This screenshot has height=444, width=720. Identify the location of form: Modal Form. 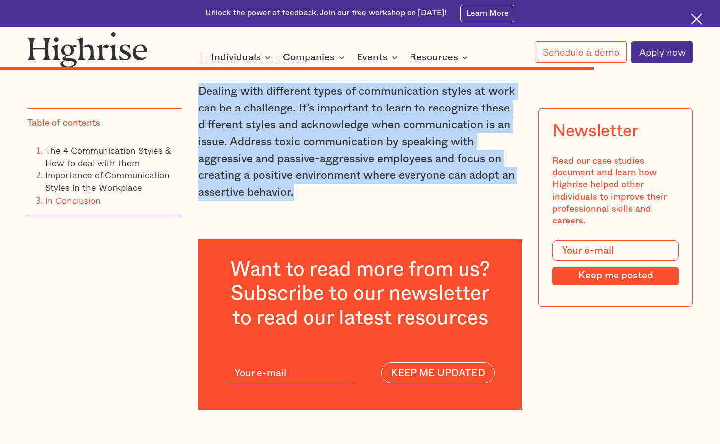
(616, 263).